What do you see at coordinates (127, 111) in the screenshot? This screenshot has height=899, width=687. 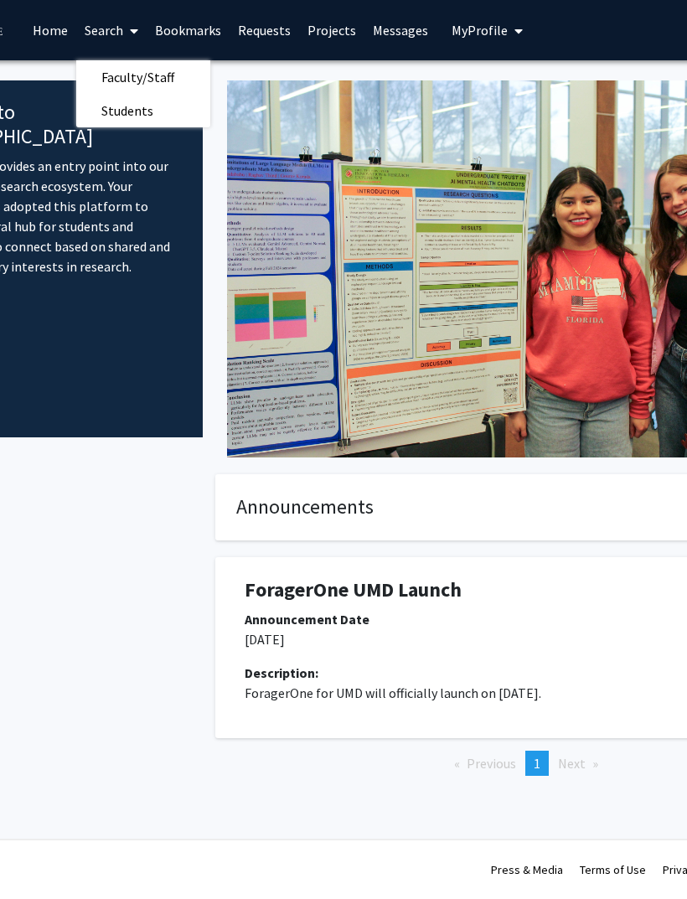 I see `span: Students` at bounding box center [127, 111].